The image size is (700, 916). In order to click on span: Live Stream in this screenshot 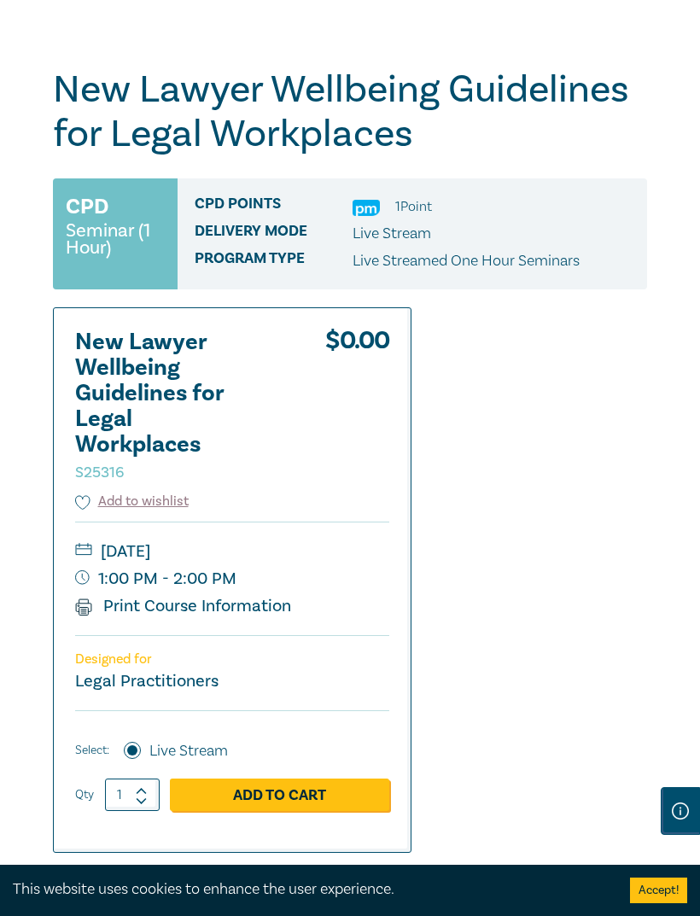, I will do `click(392, 233)`.